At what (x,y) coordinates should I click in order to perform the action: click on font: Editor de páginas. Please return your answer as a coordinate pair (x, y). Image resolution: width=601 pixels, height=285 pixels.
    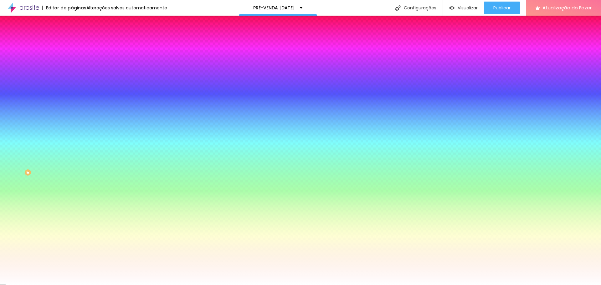
    Looking at the image, I should click on (66, 8).